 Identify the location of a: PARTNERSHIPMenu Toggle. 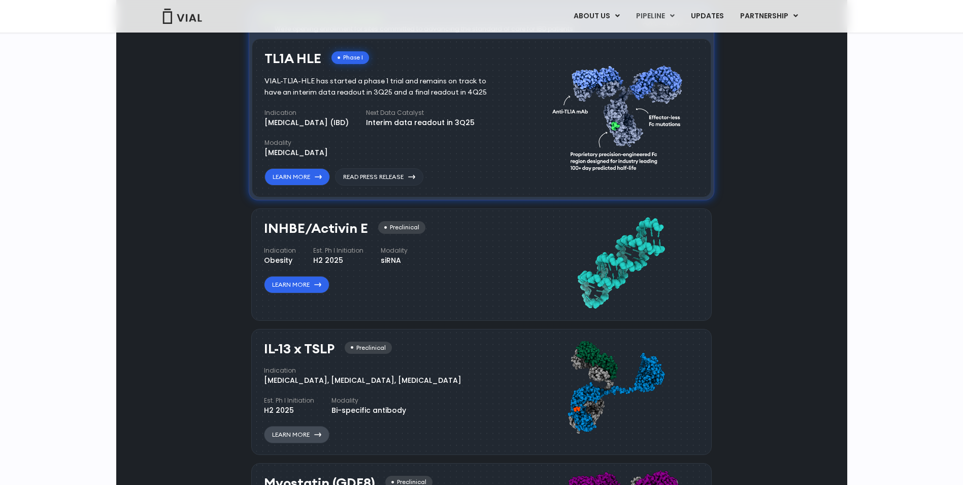
(769, 16).